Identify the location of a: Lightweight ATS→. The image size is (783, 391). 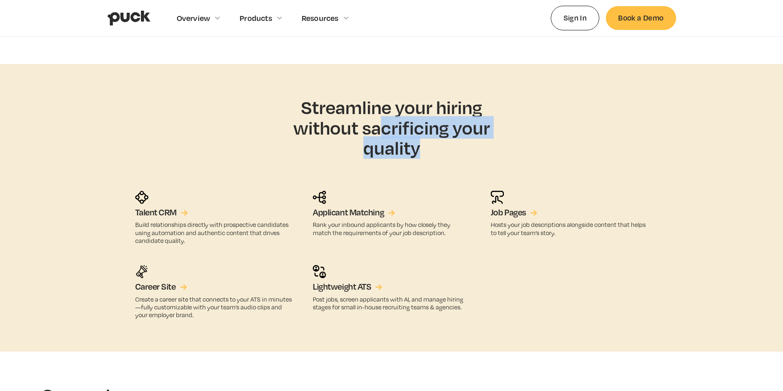
(348, 287).